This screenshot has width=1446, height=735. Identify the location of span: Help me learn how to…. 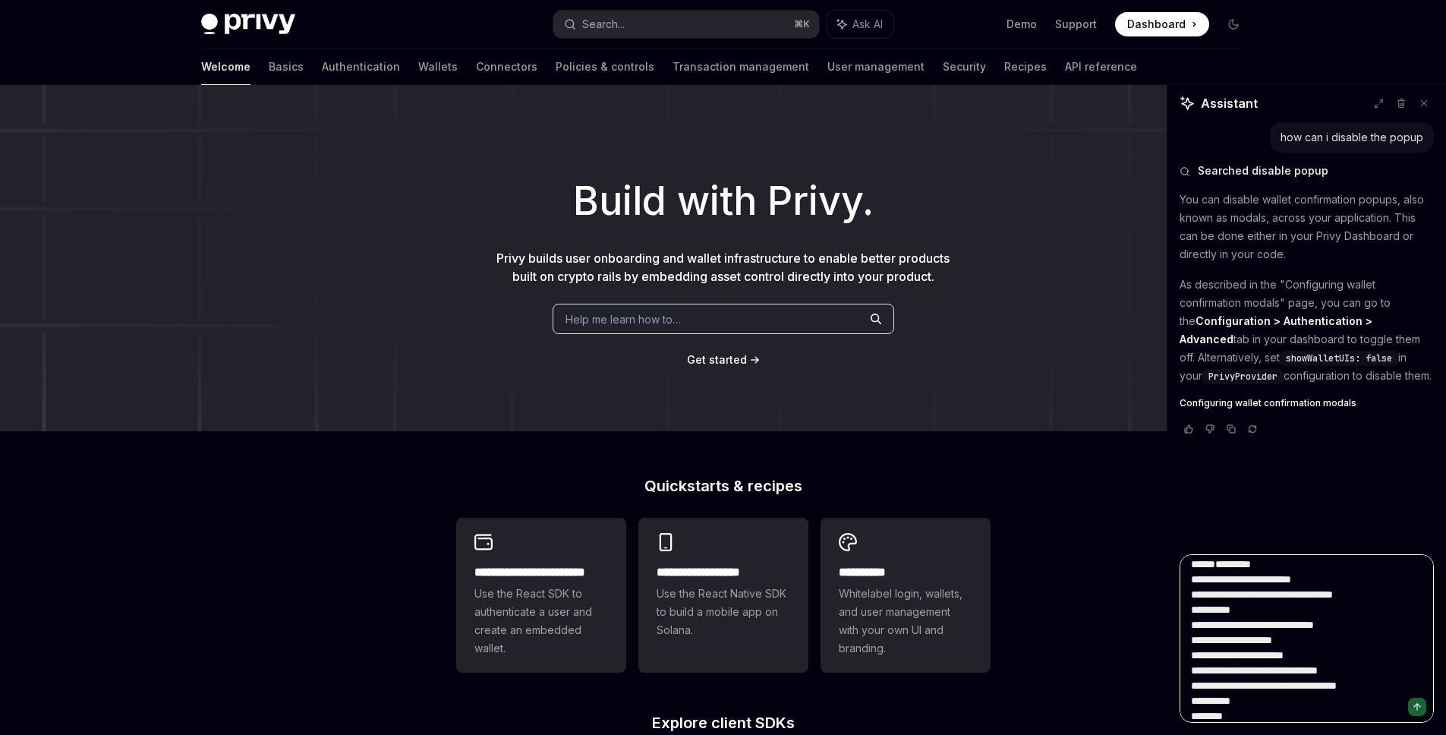
(623, 319).